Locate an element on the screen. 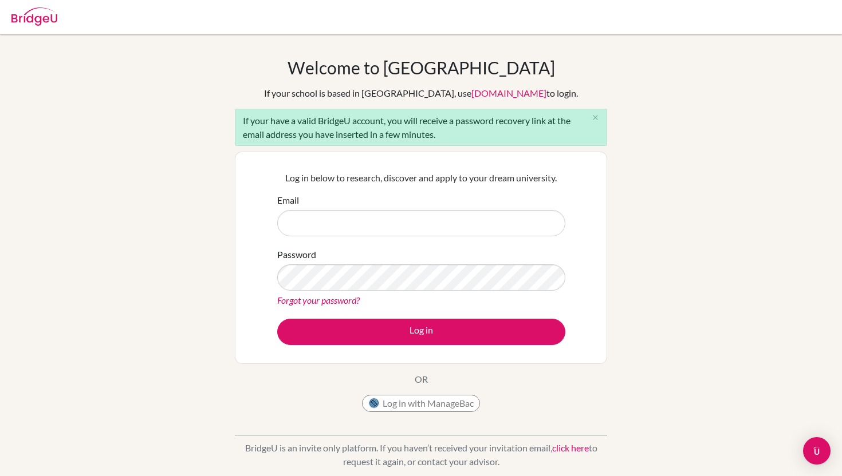 This screenshot has width=842, height=476. p: OR is located at coordinates (421, 380).